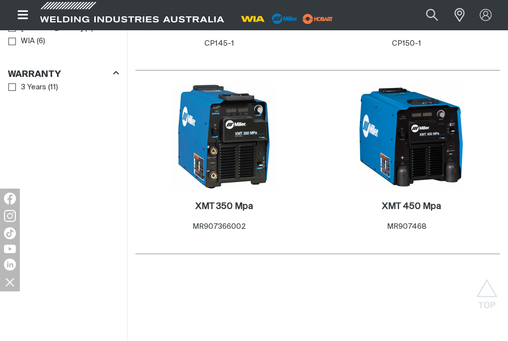  What do you see at coordinates (219, 226) in the screenshot?
I see `span: MR907366002` at bounding box center [219, 226].